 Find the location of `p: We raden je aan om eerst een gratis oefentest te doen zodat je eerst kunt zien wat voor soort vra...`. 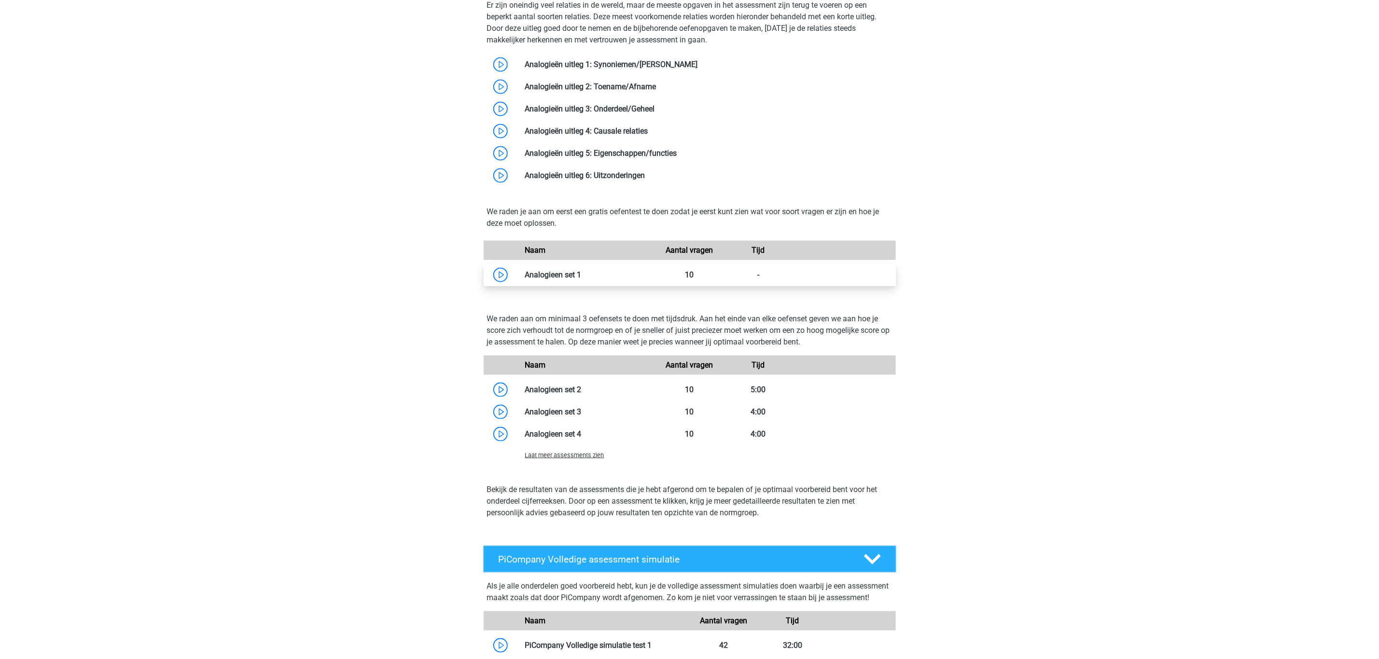

p: We raden je aan om eerst een gratis oefentest te doen zodat je eerst kunt zien wat voor soort vra... is located at coordinates (690, 218).